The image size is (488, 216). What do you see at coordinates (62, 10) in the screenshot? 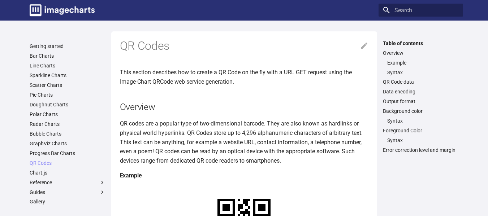
I see `a: Image-Charts documentation` at bounding box center [62, 10].